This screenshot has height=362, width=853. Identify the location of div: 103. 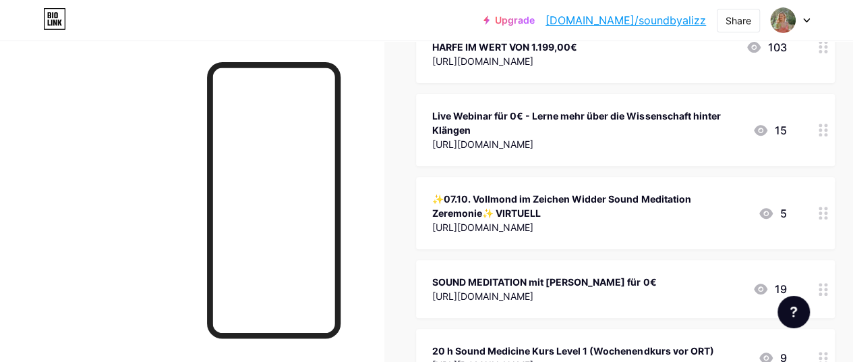
(766, 47).